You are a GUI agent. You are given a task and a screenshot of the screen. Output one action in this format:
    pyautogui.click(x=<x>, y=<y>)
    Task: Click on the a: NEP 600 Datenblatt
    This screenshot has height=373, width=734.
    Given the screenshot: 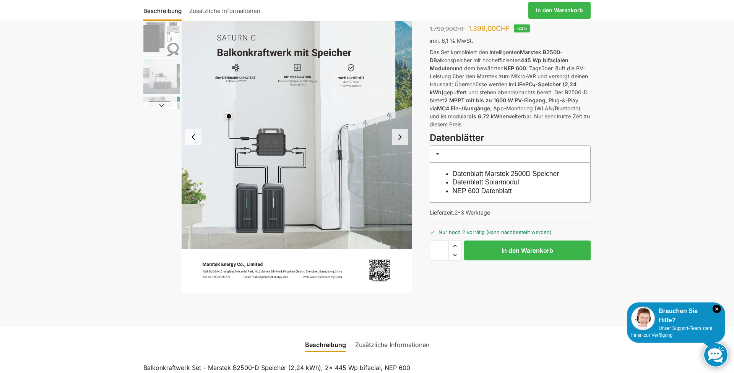 What is the action you would take?
    pyautogui.click(x=482, y=191)
    